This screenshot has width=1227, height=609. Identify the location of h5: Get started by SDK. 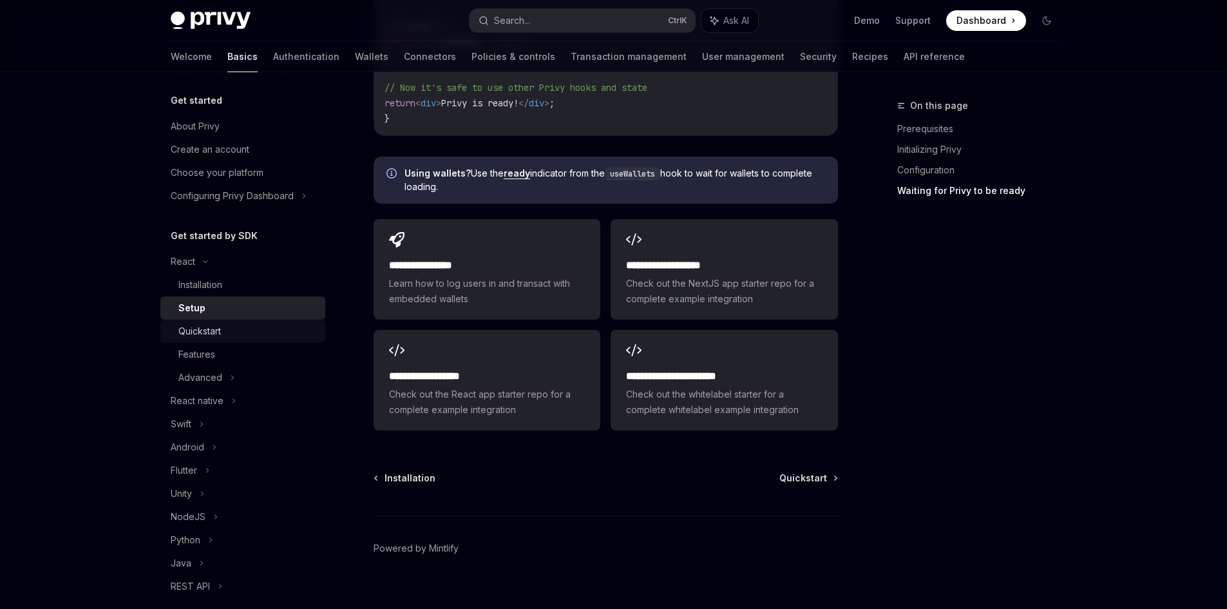
(214, 236).